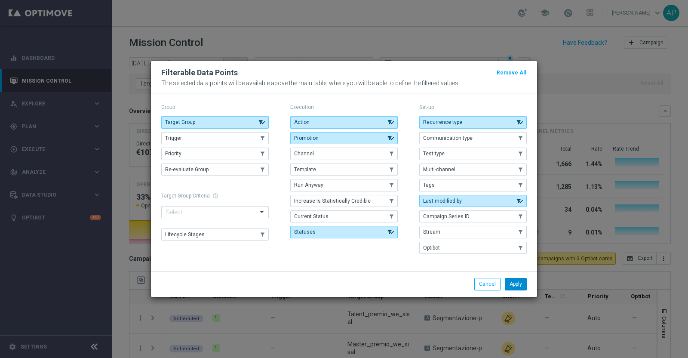  I want to click on span: Target Group, so click(180, 122).